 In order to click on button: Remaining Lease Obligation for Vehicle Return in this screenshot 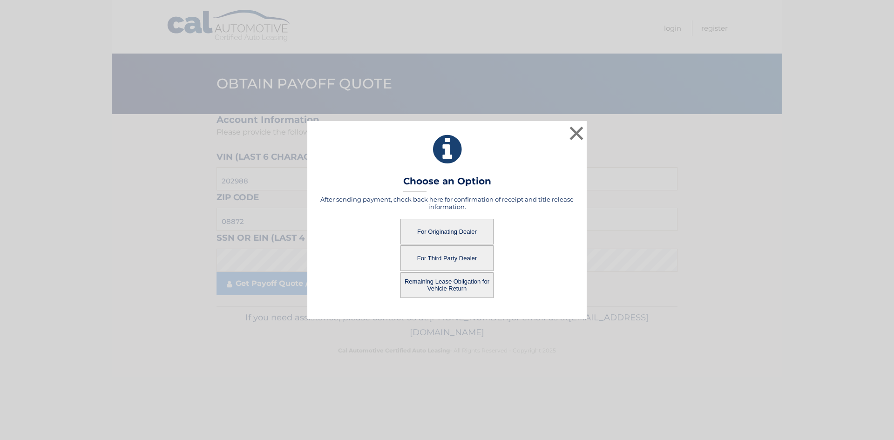, I will do `click(447, 285)`.